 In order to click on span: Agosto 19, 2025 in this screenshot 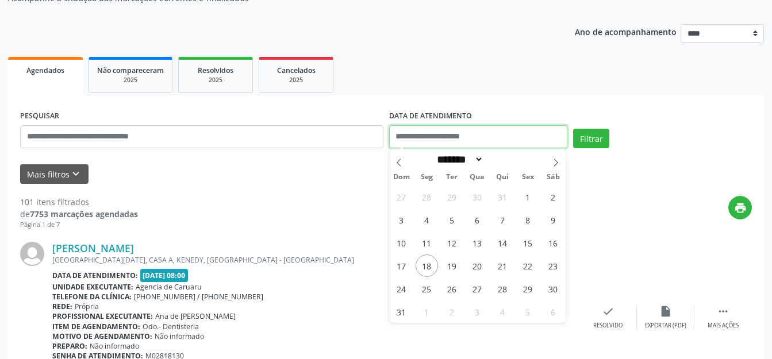, I will do `click(452, 265)`.